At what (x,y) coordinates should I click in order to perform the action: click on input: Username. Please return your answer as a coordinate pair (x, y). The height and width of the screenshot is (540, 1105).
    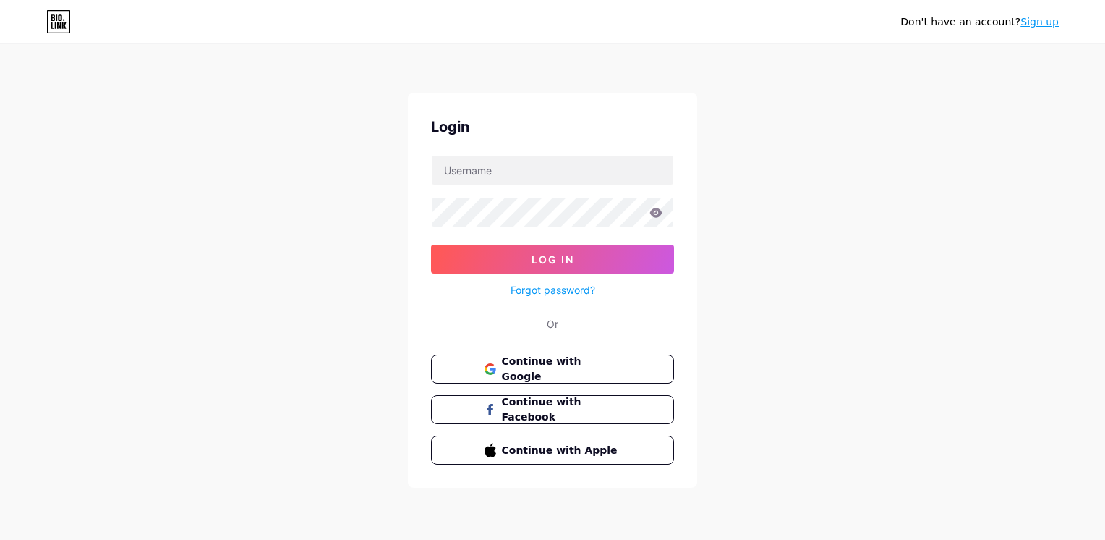
    Looking at the image, I should click on (553, 170).